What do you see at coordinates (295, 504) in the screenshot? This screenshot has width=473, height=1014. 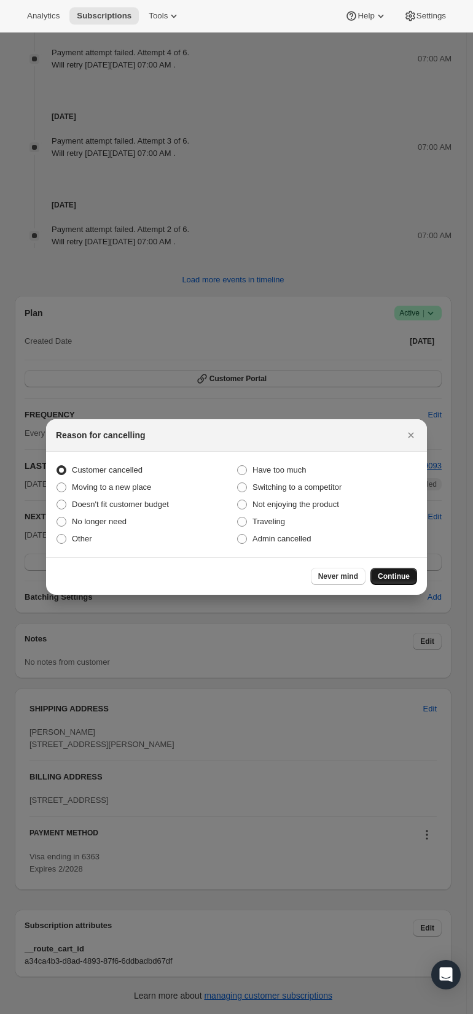 I see `span: Not enjoying the product` at bounding box center [295, 504].